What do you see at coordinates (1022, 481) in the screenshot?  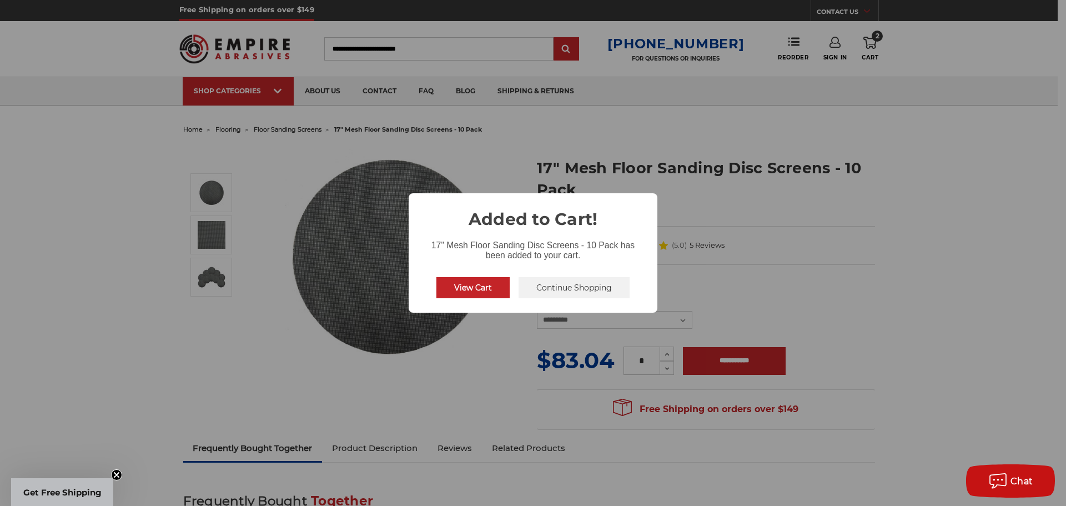 I see `span: Chat` at bounding box center [1022, 481].